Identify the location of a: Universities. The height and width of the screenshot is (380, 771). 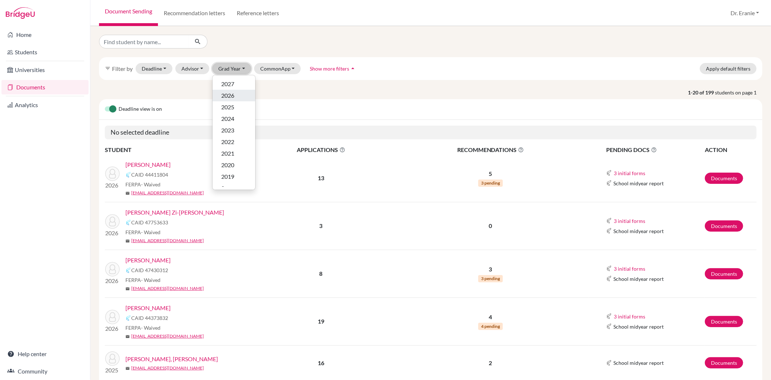
(45, 70).